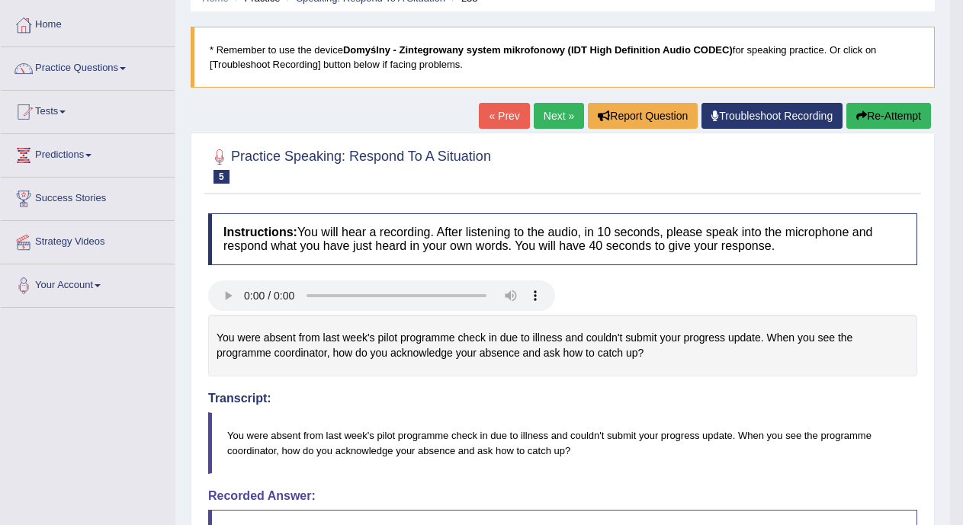 This screenshot has height=525, width=963. Describe the element at coordinates (563, 57) in the screenshot. I see `blockquote: * Remember to use the device for speaking practice. Or click on [Troubleshoot Recording] button b...` at that location.